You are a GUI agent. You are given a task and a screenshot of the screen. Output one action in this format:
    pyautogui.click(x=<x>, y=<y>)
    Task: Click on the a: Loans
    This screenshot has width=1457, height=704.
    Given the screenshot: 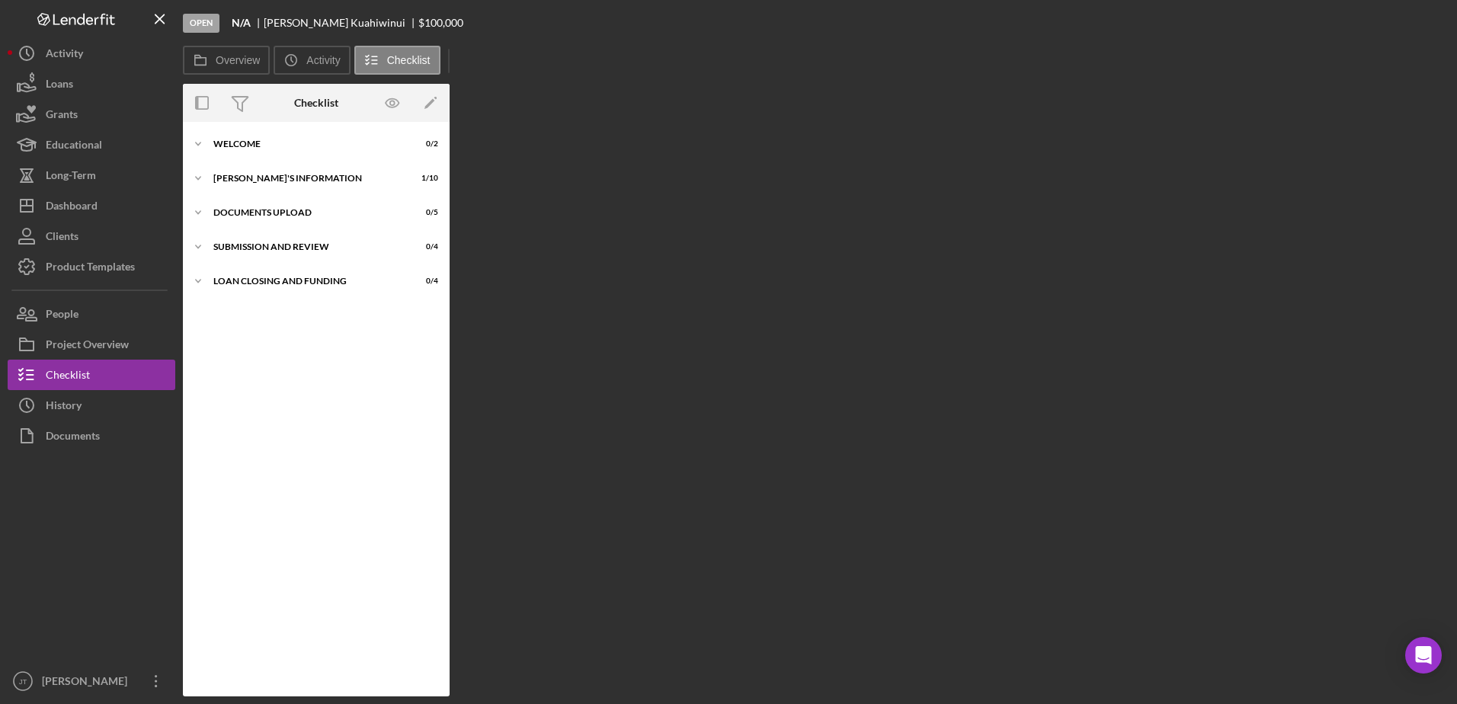 What is the action you would take?
    pyautogui.click(x=91, y=84)
    